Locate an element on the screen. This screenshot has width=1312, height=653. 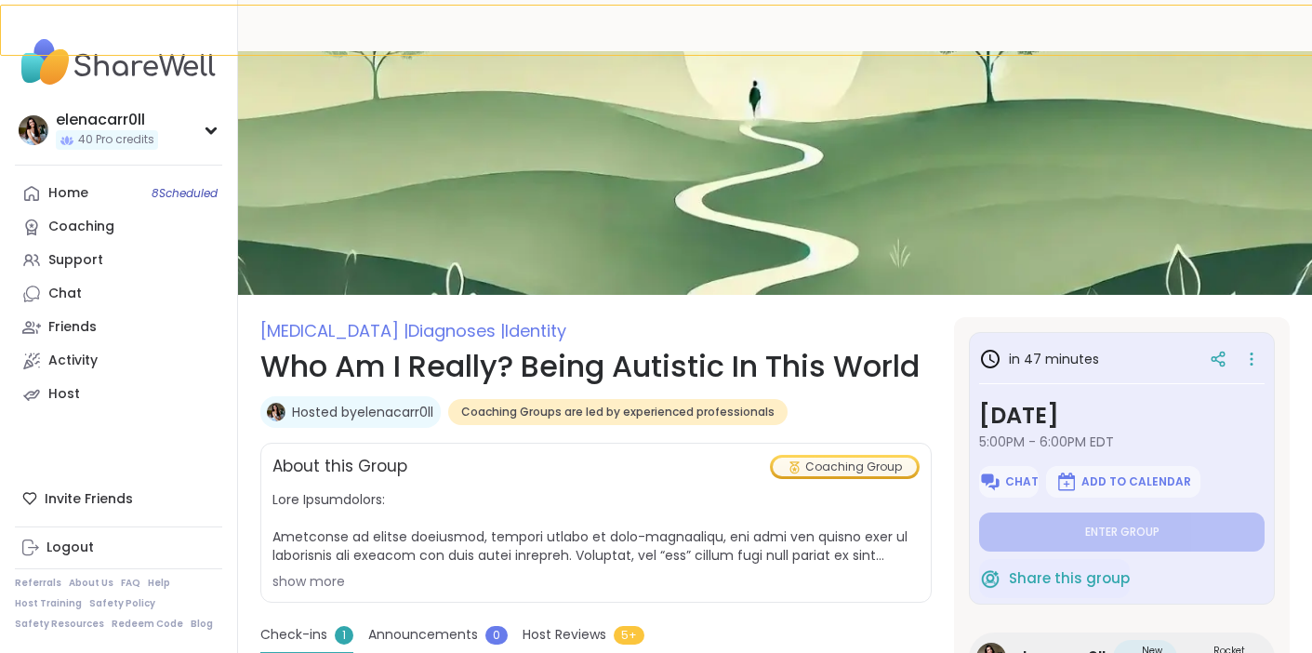
a: Blog is located at coordinates (202, 624).